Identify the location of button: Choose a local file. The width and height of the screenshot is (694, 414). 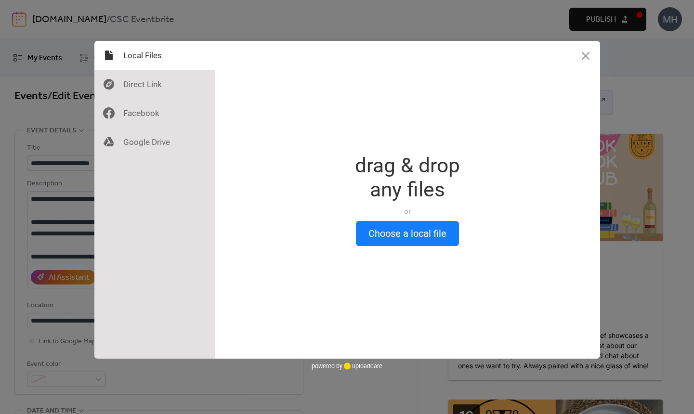
(408, 234).